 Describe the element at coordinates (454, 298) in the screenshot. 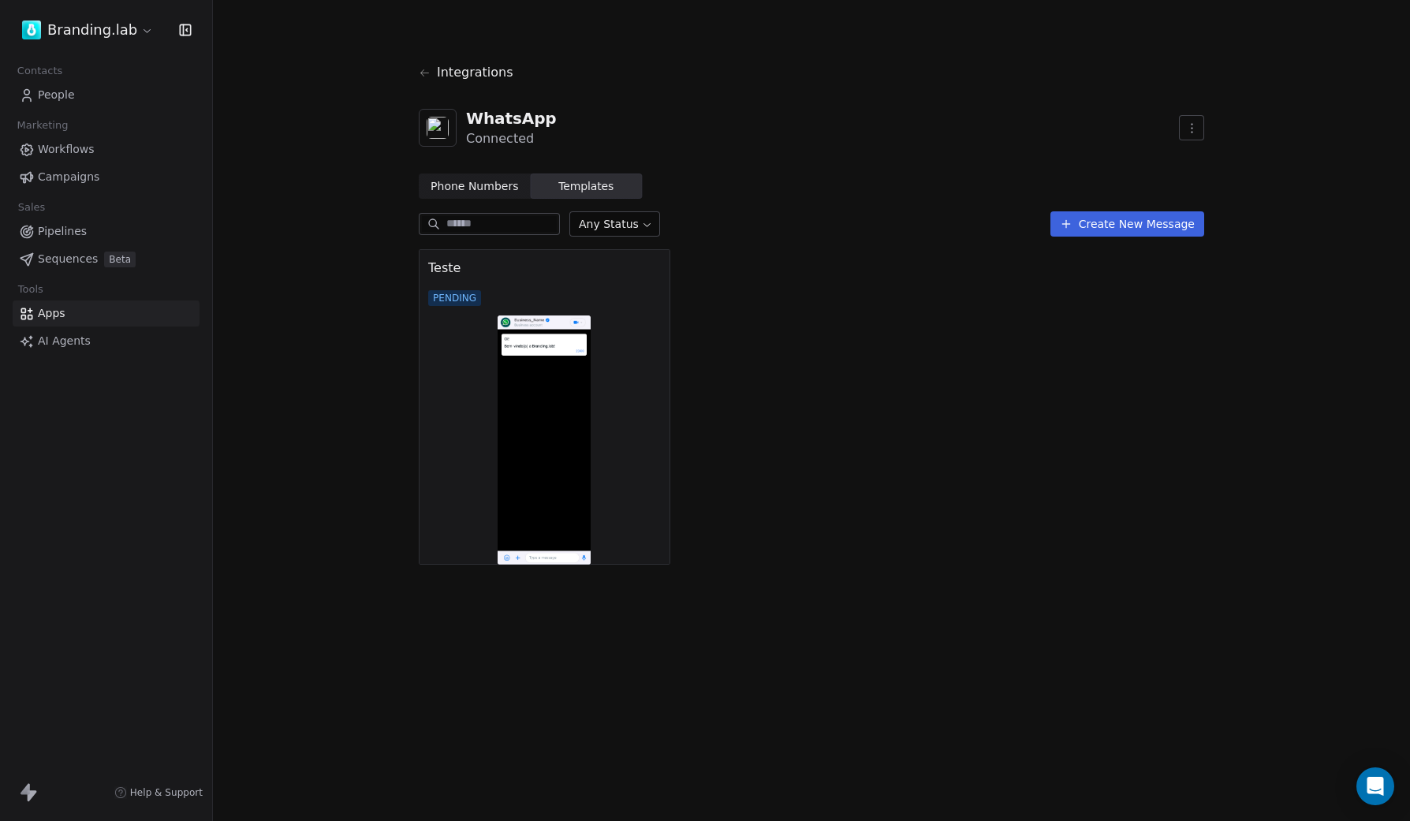

I see `span: PENDING` at that location.